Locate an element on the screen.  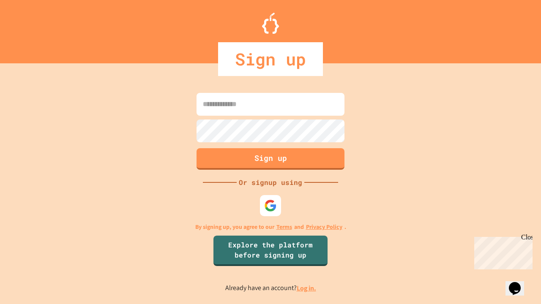
div: Chat with us now!Close is located at coordinates (31, 28).